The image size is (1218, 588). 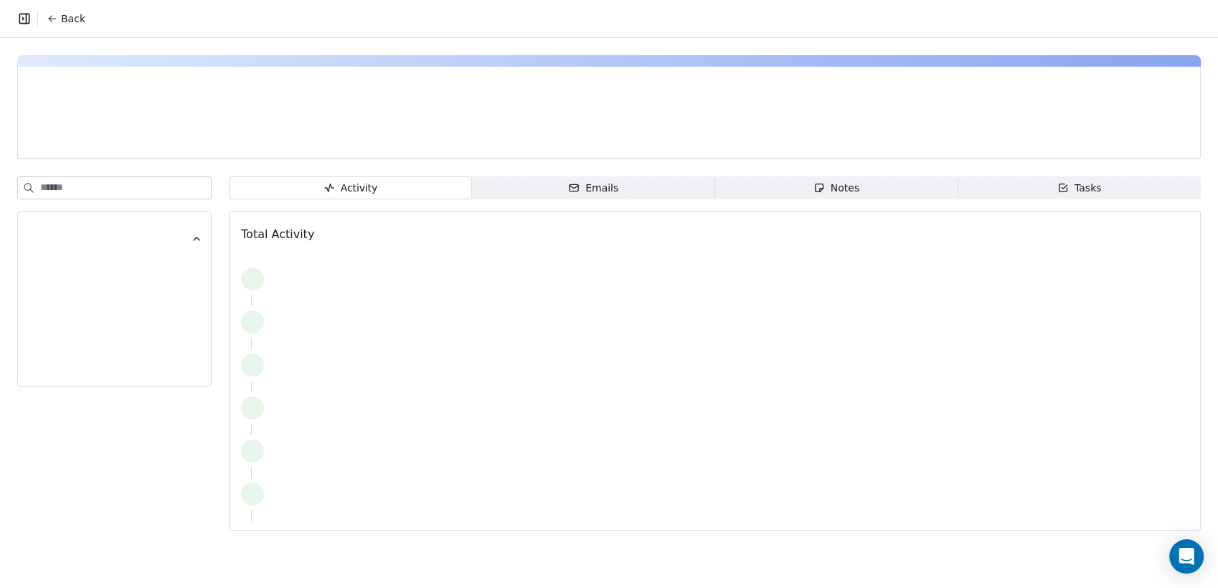 I want to click on div: Tasks, so click(x=1080, y=188).